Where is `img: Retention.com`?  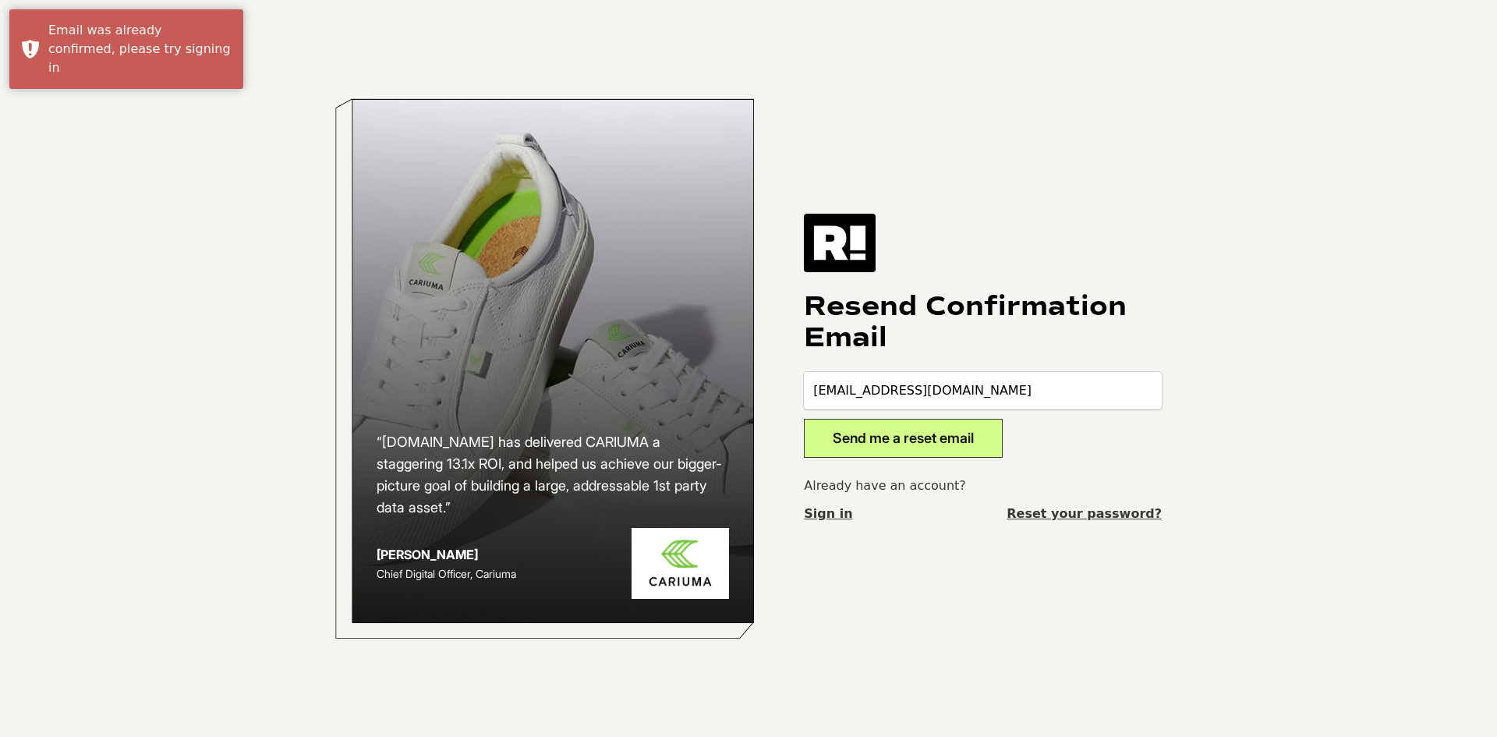 img: Retention.com is located at coordinates (840, 243).